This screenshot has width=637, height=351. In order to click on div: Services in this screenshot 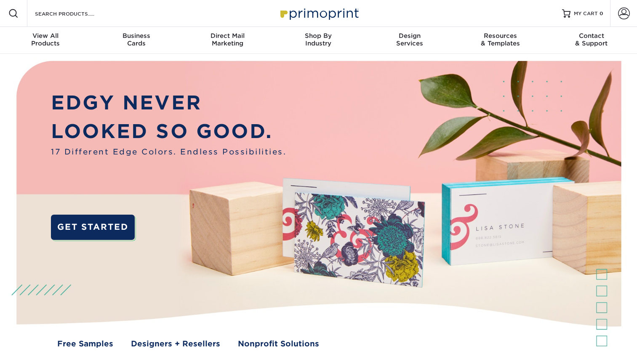, I will do `click(410, 40)`.